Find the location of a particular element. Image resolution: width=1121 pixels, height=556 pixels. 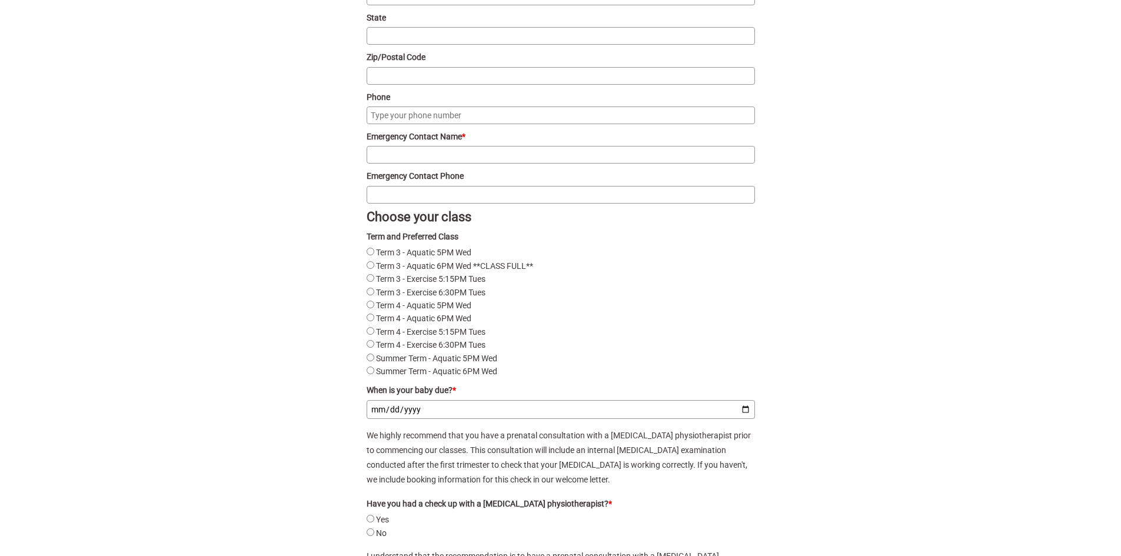

label: Zip/Postal Code is located at coordinates (561, 57).